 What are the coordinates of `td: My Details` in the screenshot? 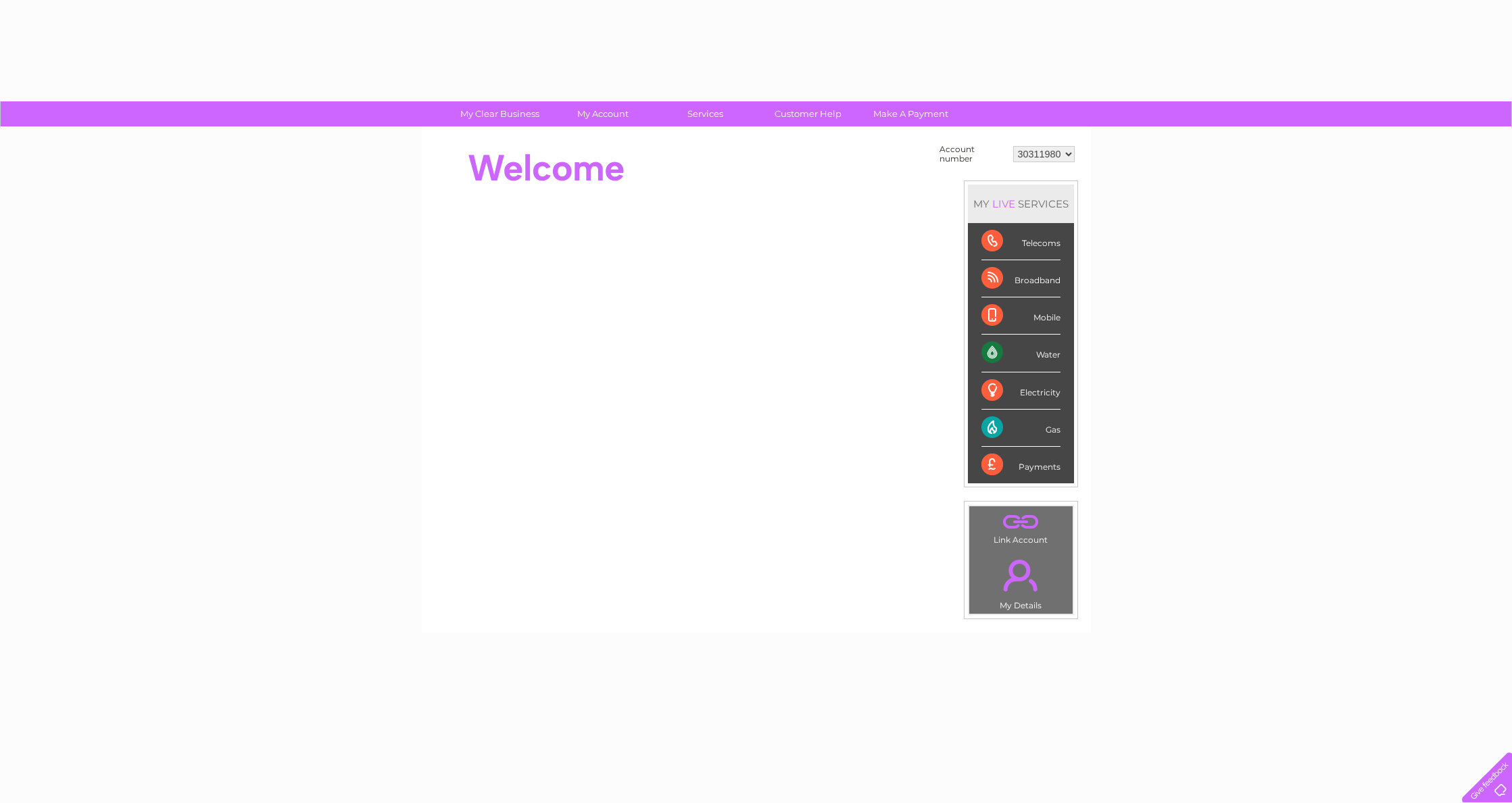 It's located at (1020, 581).